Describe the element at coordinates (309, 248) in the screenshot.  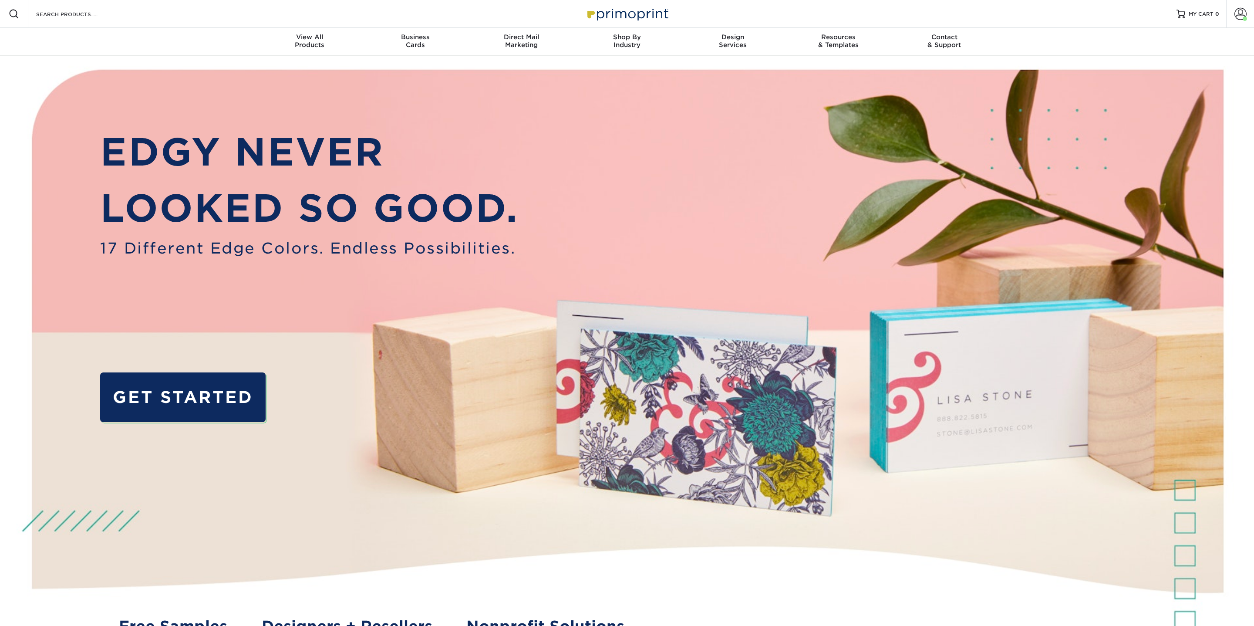
I see `span: 17 Different Edge Colors. Endless Possibilities.` at that location.